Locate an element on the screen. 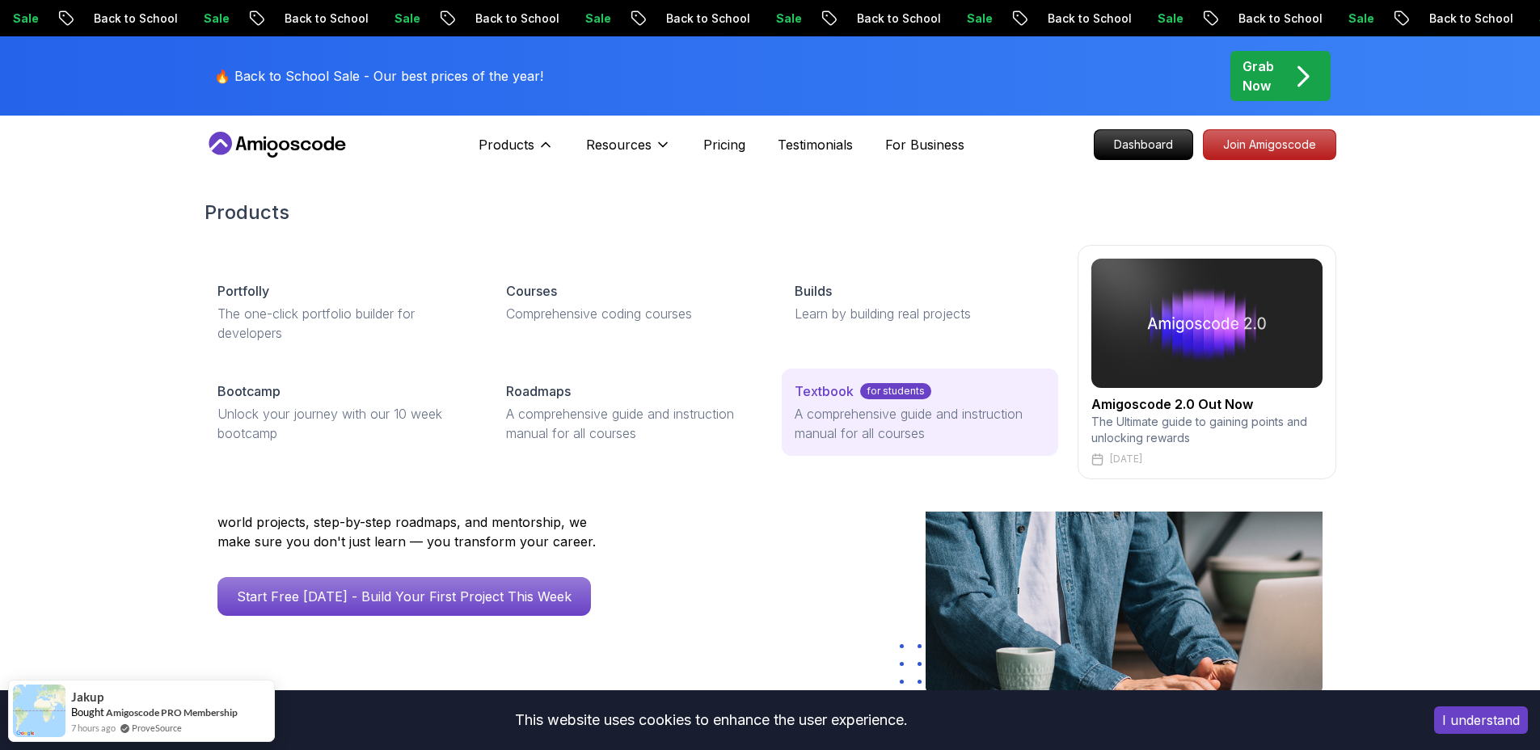  p: Builds is located at coordinates (813, 291).